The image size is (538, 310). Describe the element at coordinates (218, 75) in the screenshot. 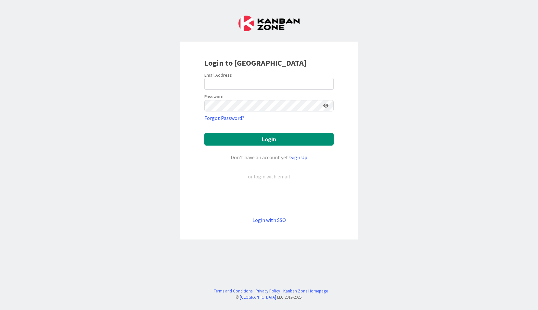

I see `label: Email Address` at that location.